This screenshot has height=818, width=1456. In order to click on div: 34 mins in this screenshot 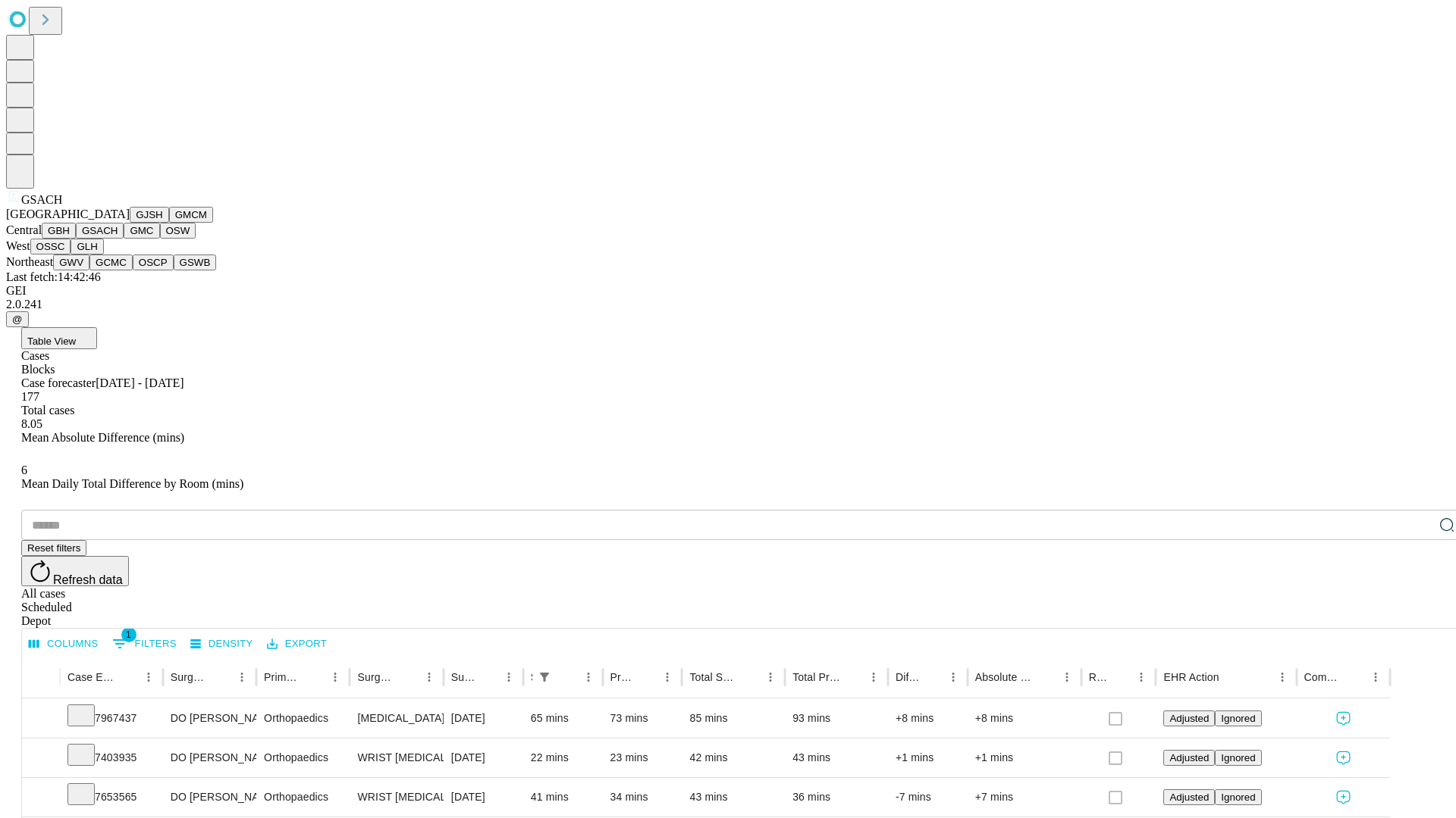, I will do `click(642, 797)`.